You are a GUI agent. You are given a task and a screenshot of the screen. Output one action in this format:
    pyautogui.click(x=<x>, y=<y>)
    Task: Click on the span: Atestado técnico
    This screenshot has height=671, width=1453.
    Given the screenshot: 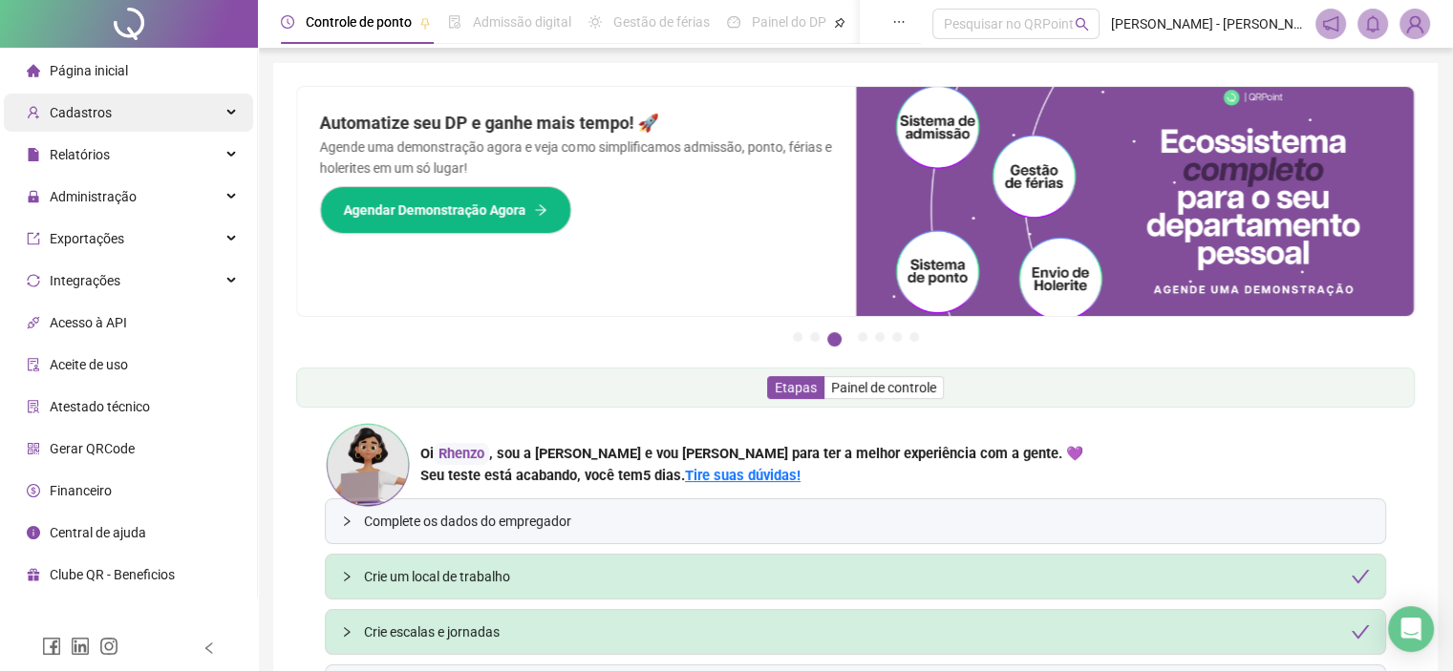 What is the action you would take?
    pyautogui.click(x=99, y=407)
    